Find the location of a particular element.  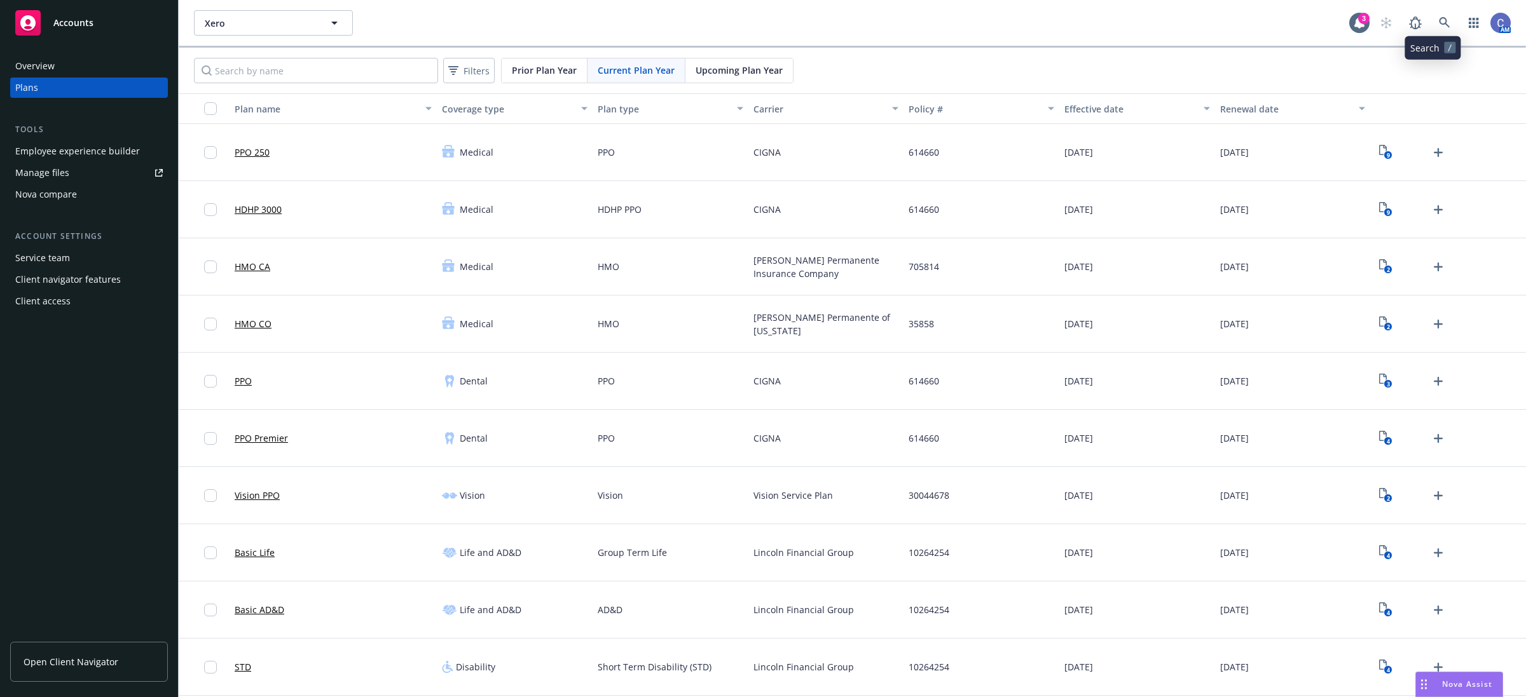

div: Policy # is located at coordinates (974, 109).